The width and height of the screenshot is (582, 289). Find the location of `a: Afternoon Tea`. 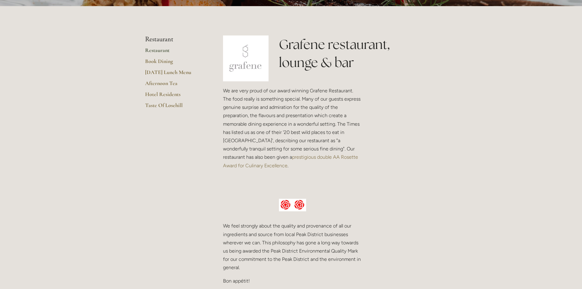

a: Afternoon Tea is located at coordinates (174, 85).